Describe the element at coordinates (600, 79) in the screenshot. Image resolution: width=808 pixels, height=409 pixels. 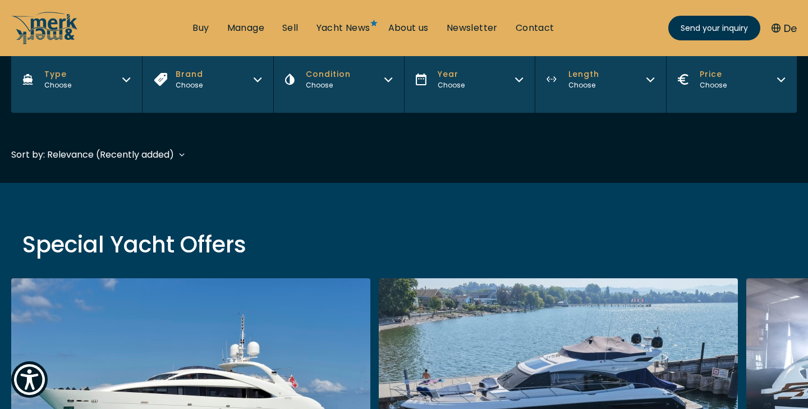
I see `button: Length` at that location.